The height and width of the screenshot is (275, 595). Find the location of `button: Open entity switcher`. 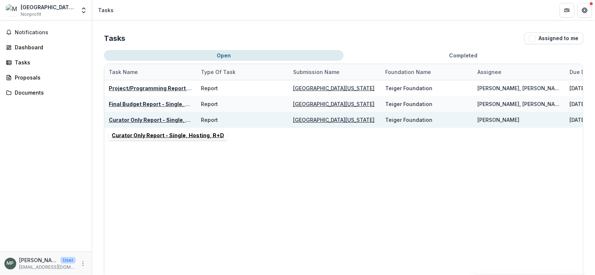

button: Open entity switcher is located at coordinates (84, 10).